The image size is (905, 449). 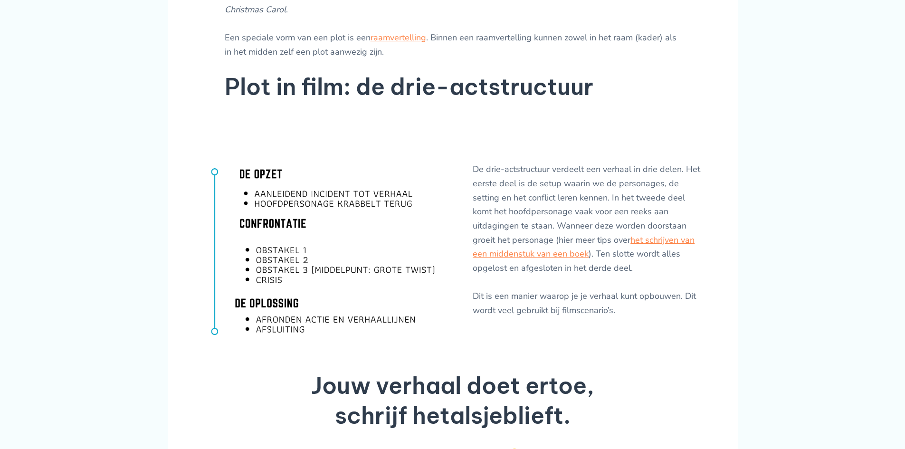 I want to click on h2: Plot in film: de drie-actstructuur, so click(x=453, y=87).